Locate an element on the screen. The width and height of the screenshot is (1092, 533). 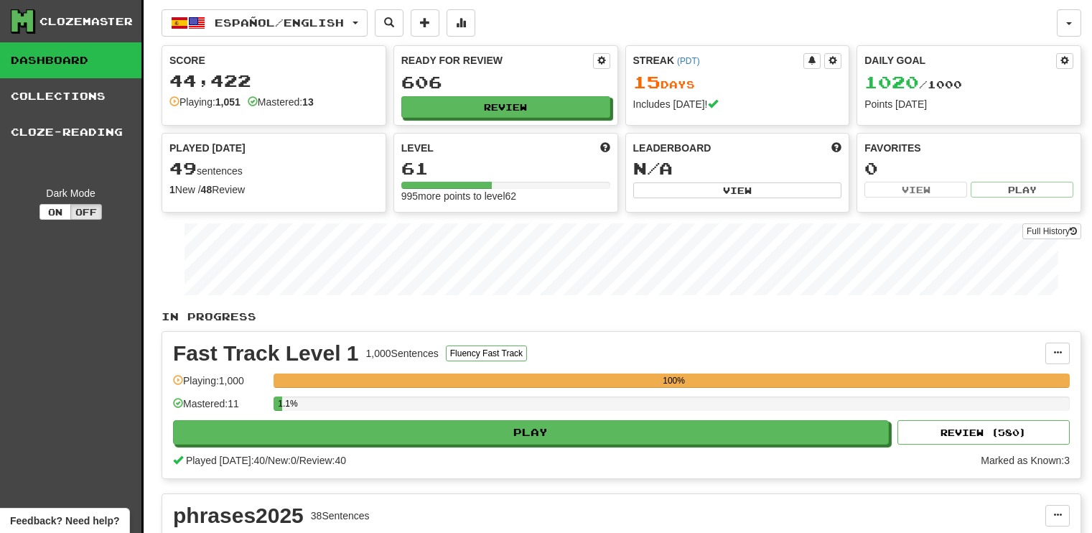
span: / 1000 is located at coordinates (913, 84).